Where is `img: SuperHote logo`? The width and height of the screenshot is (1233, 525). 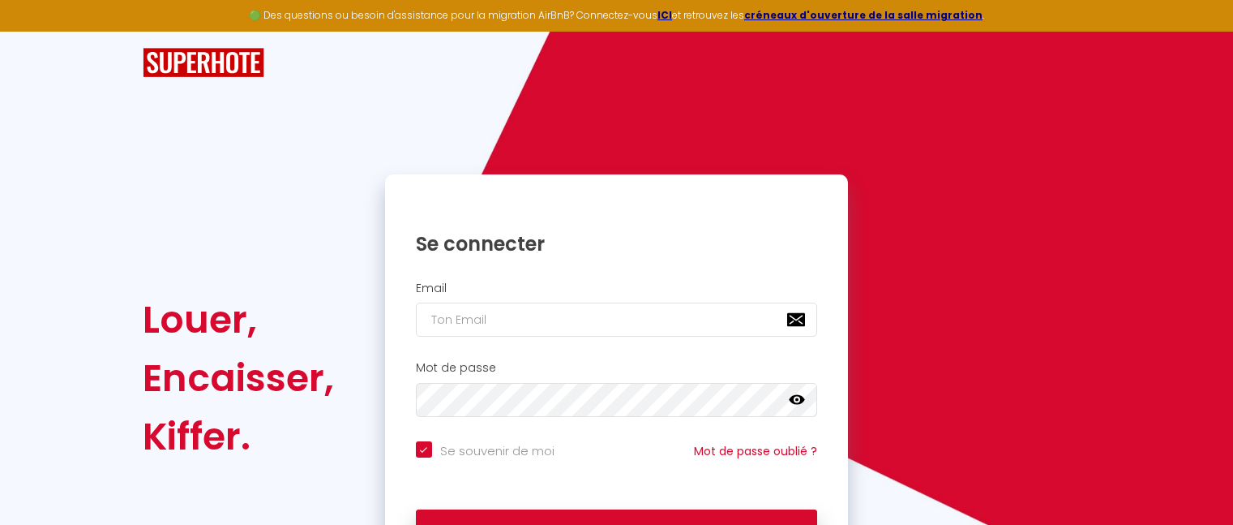
img: SuperHote logo is located at coordinates (204, 62).